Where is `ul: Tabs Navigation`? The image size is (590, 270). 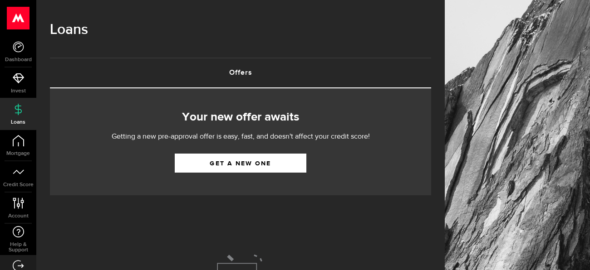
ul: Tabs Navigation is located at coordinates (240, 73).